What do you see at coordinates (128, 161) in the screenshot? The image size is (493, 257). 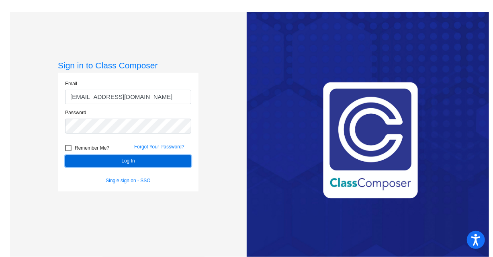 I see `button: Log In` at bounding box center [128, 161].